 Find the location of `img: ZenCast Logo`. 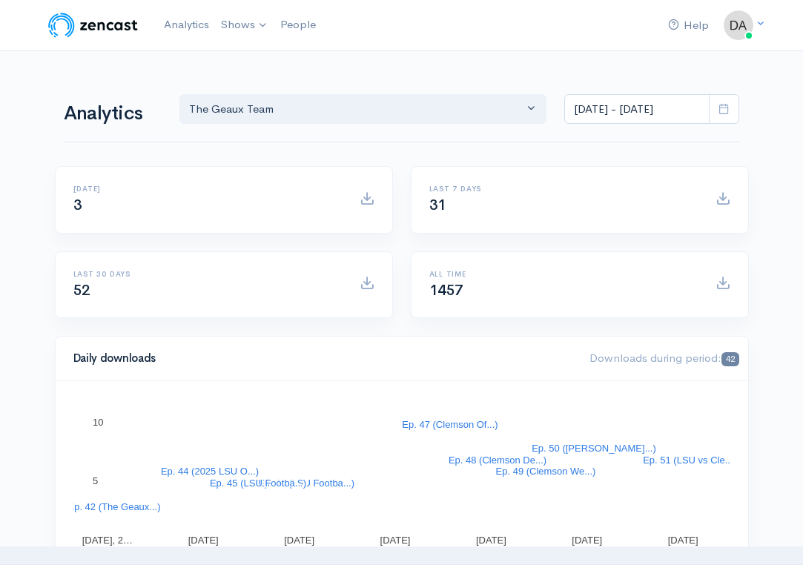

img: ZenCast Logo is located at coordinates (93, 25).